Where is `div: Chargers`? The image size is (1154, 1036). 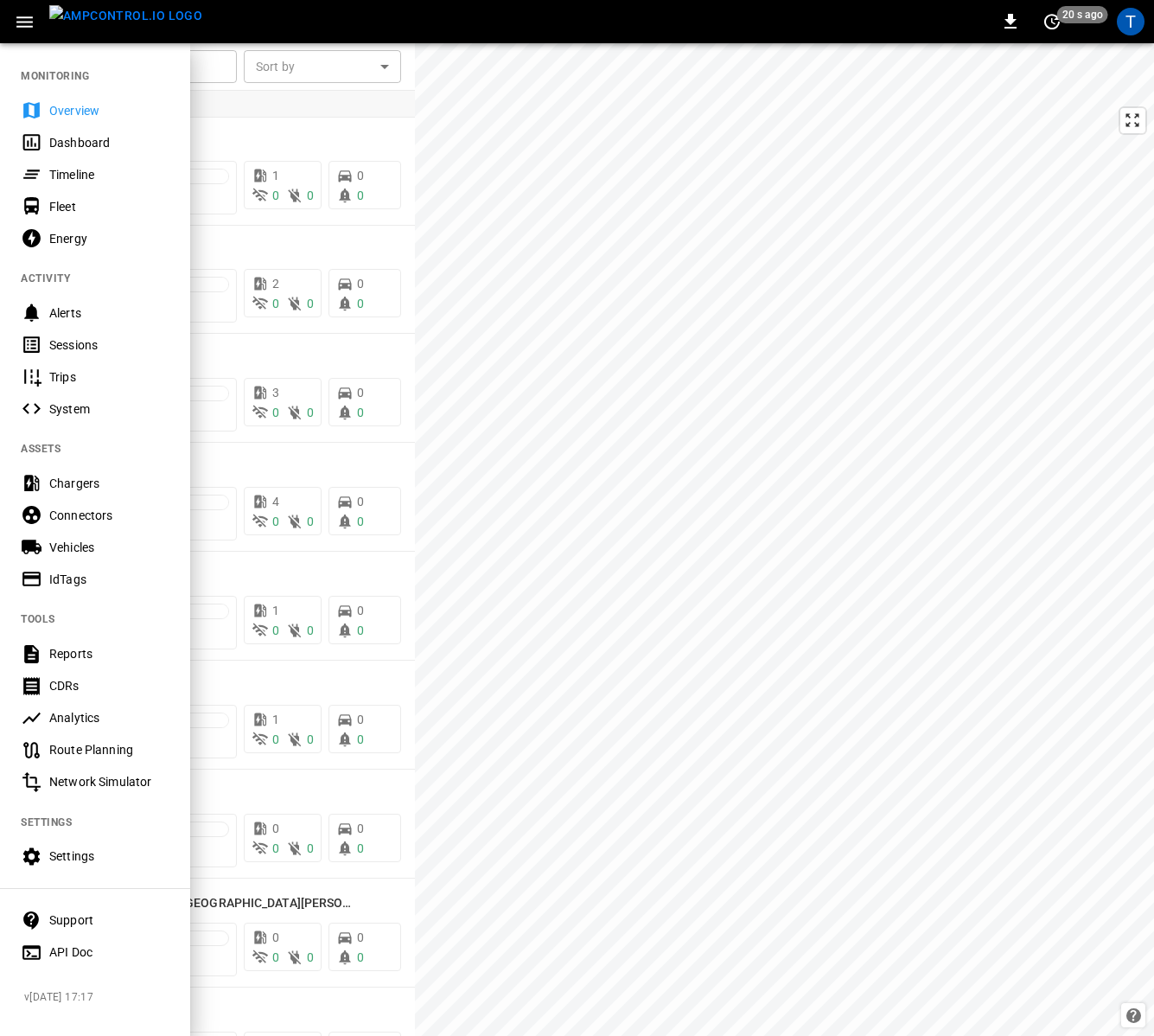 div: Chargers is located at coordinates (109, 484).